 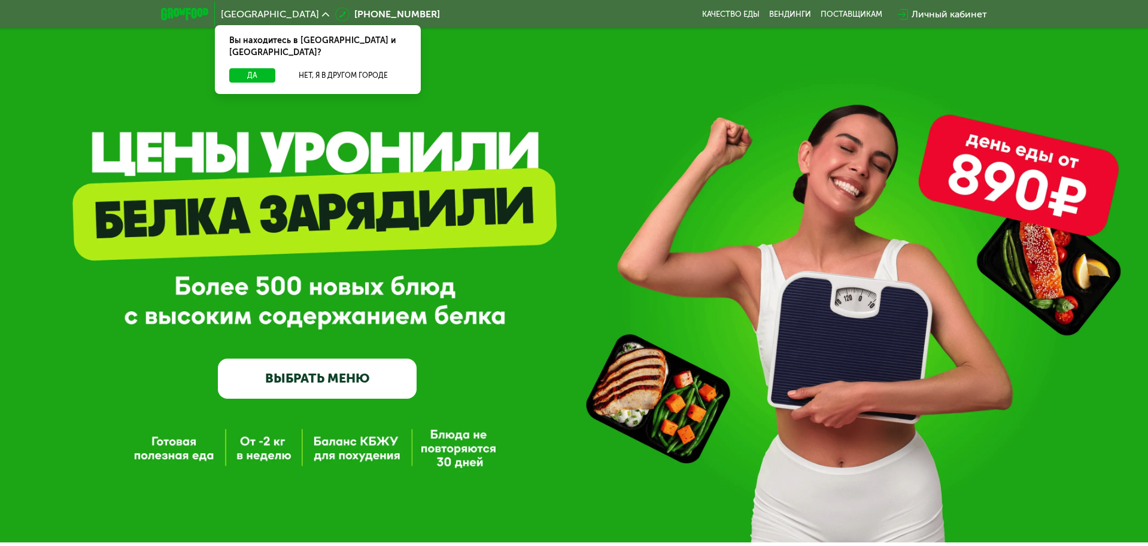 I want to click on button: Нет, я в другом городе, so click(x=343, y=75).